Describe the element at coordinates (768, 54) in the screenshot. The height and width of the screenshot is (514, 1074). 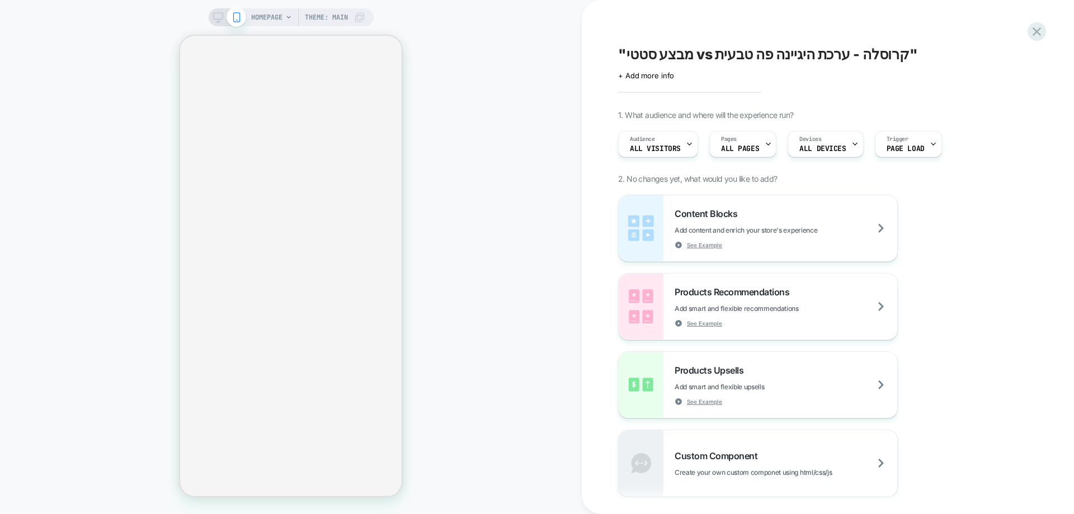
I see `span: "מבצע סטטי vs קרוסלה - ערכת היגיינה פה טבעית"` at that location.